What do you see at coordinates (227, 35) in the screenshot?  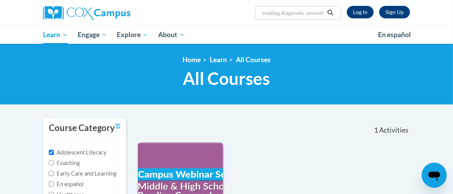 I see `div: Main menu` at bounding box center [227, 35].